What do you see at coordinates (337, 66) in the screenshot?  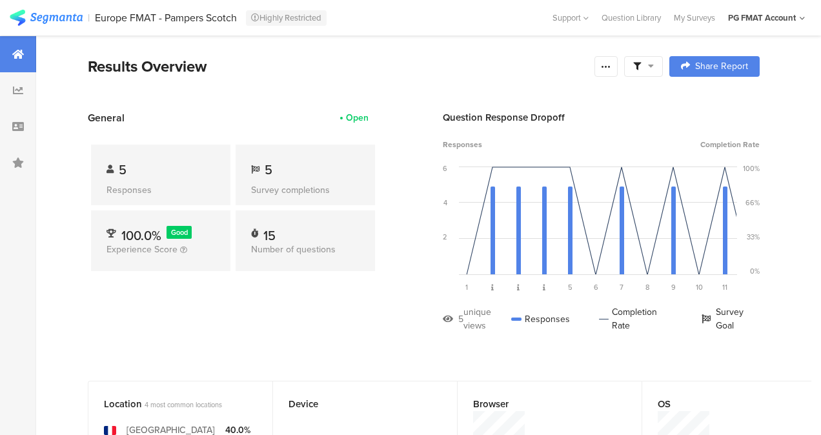 I see `div: Results Overview` at bounding box center [337, 66].